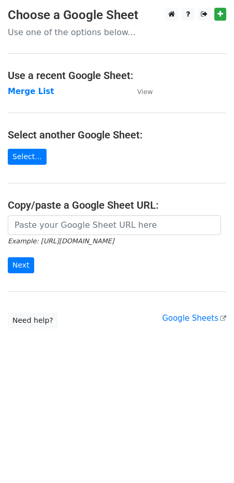 Image resolution: width=234 pixels, height=483 pixels. I want to click on input: Next, so click(21, 265).